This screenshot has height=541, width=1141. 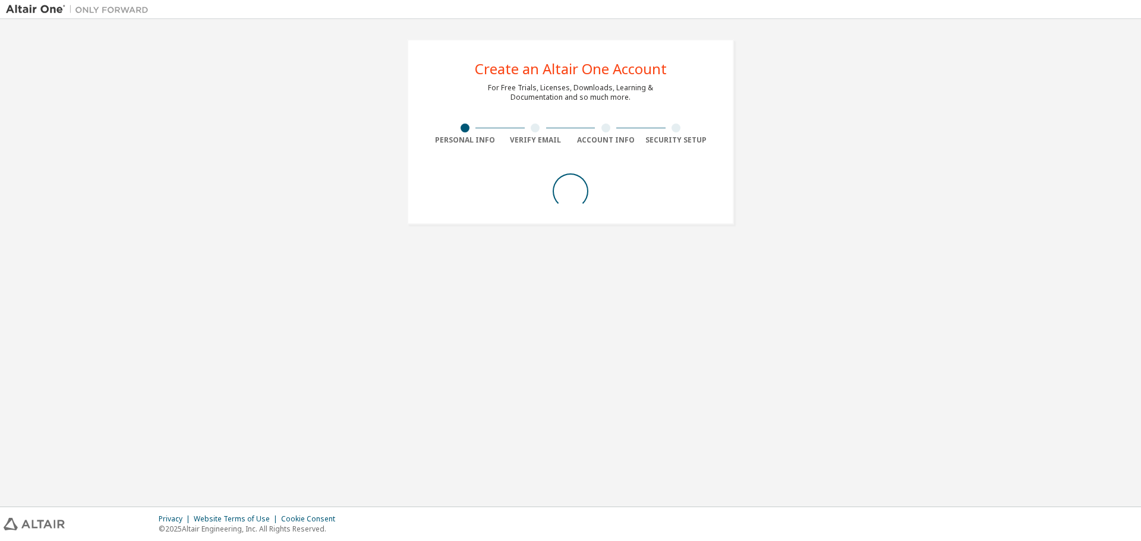 I want to click on div: Cookie Consent, so click(x=311, y=519).